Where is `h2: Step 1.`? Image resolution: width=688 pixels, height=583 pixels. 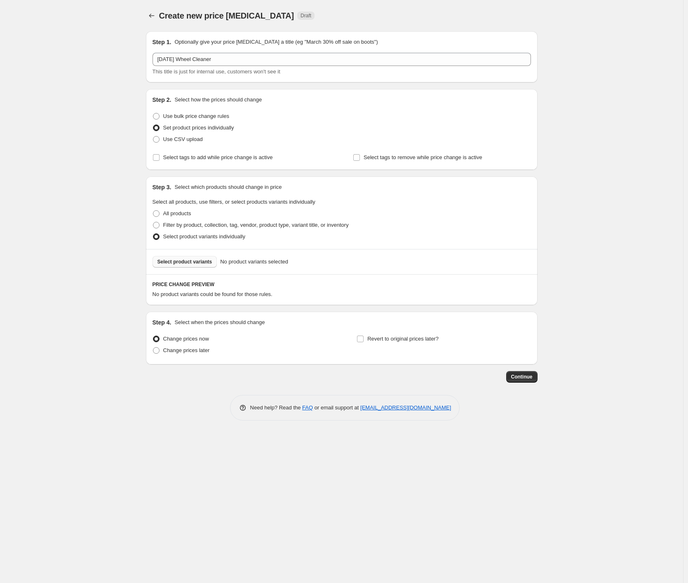
h2: Step 1. is located at coordinates (162, 42).